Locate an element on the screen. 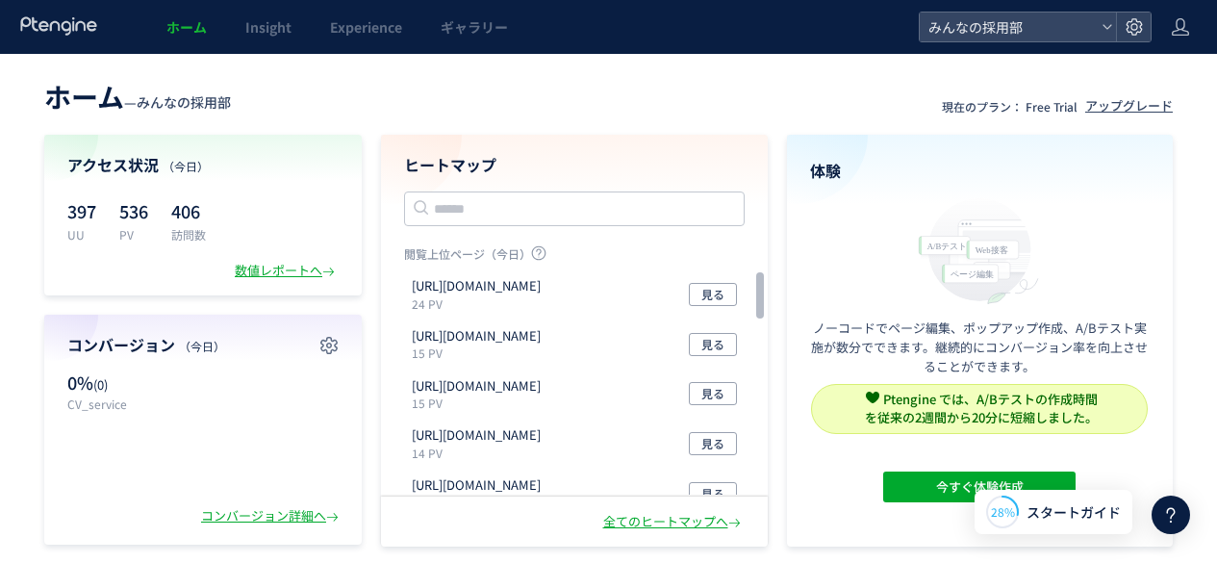  span: Insight is located at coordinates (268, 27).